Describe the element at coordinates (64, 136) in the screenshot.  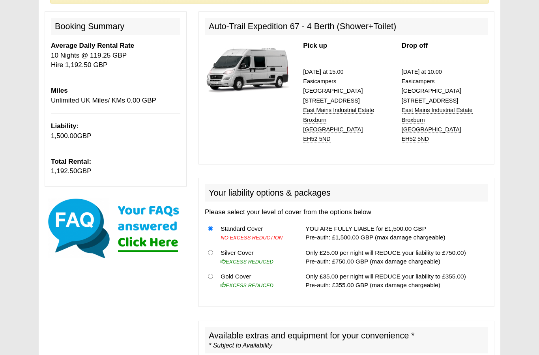
I see `span: 1,500.00` at that location.